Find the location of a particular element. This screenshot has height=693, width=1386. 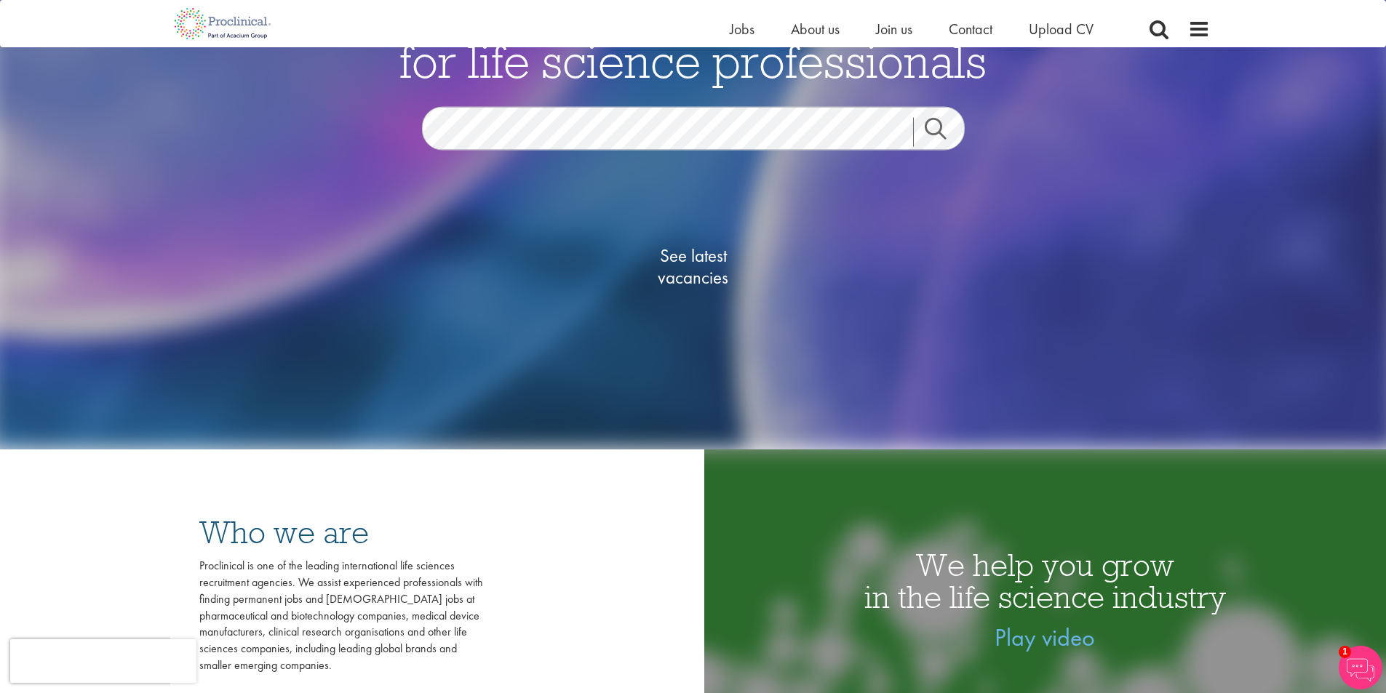

span: Jobs is located at coordinates (742, 29).